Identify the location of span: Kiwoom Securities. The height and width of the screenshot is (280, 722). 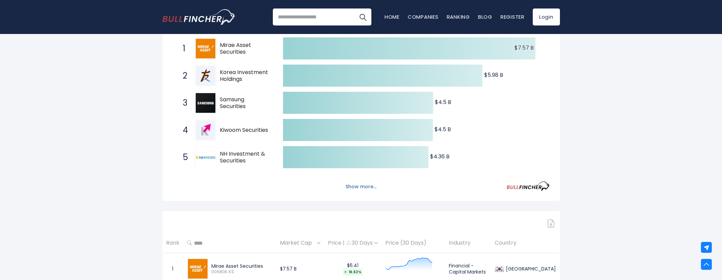
(245, 130).